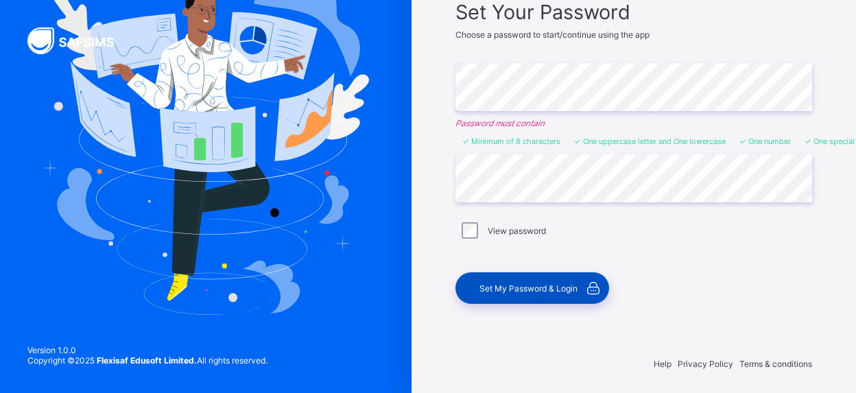  Describe the element at coordinates (147, 360) in the screenshot. I see `strong: Flexisaf Edusoft Limited.` at that location.